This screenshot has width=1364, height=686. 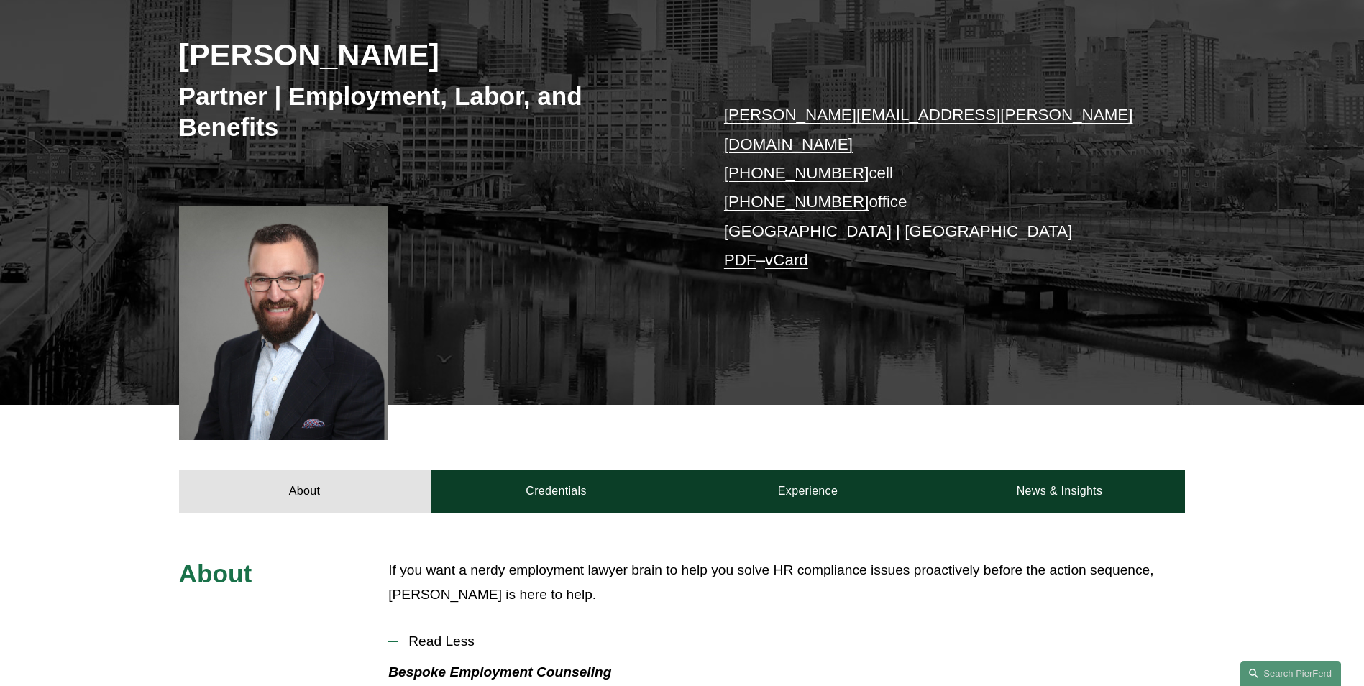 What do you see at coordinates (787, 641) in the screenshot?
I see `button: Read Less` at bounding box center [787, 641].